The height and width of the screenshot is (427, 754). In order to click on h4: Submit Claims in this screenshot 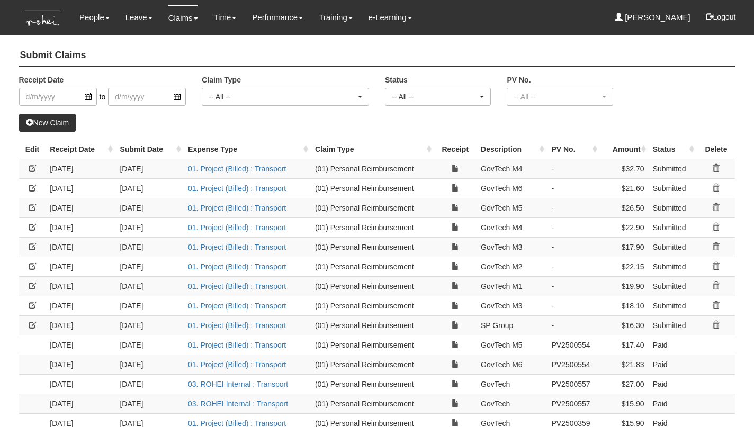, I will do `click(377, 56)`.